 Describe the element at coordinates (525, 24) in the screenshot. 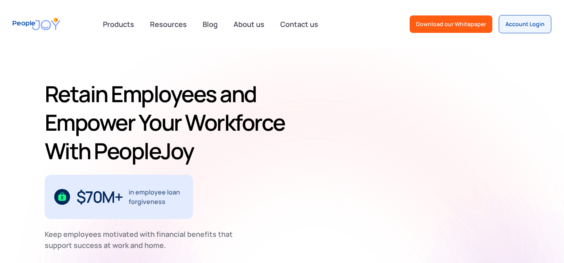

I see `div: Account Login` at that location.